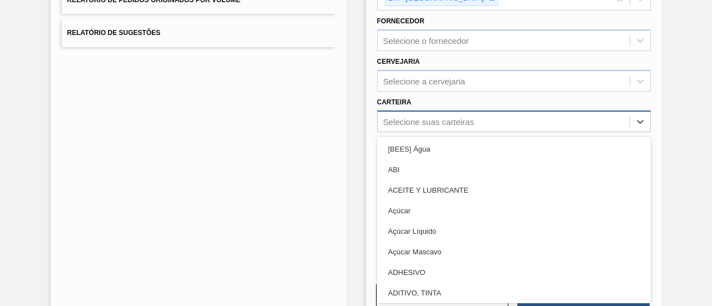  Describe the element at coordinates (514, 231) in the screenshot. I see `div: Açúcar Líquido` at that location.